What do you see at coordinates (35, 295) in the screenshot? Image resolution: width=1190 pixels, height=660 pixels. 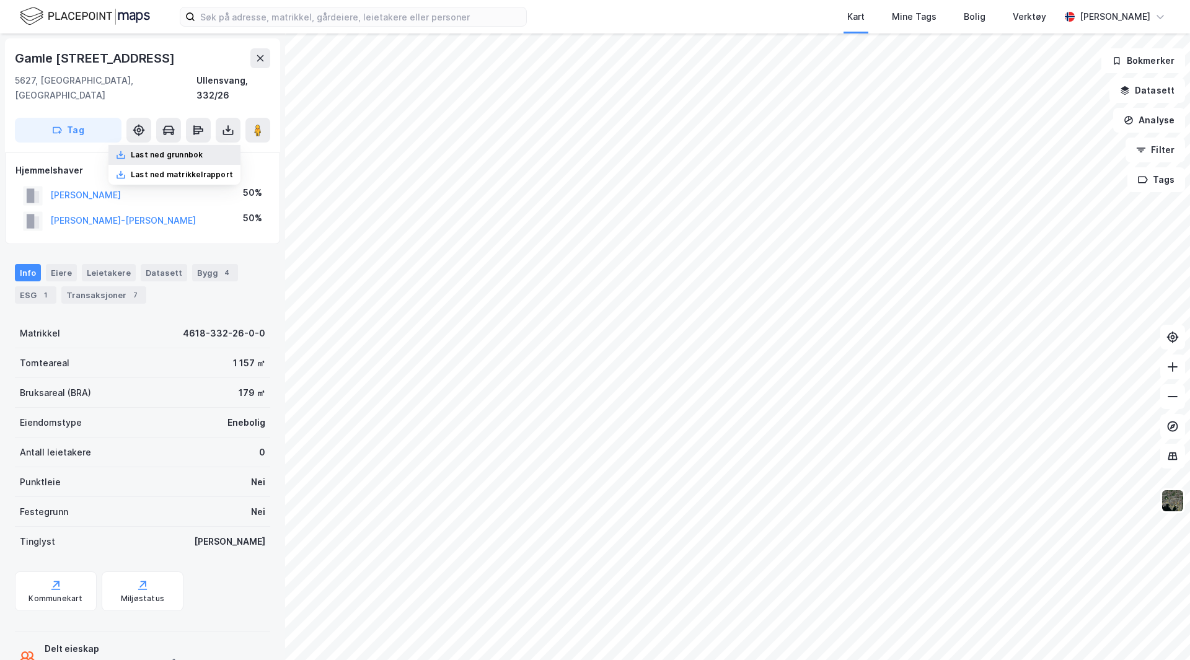 I see `div: ESG` at bounding box center [35, 295].